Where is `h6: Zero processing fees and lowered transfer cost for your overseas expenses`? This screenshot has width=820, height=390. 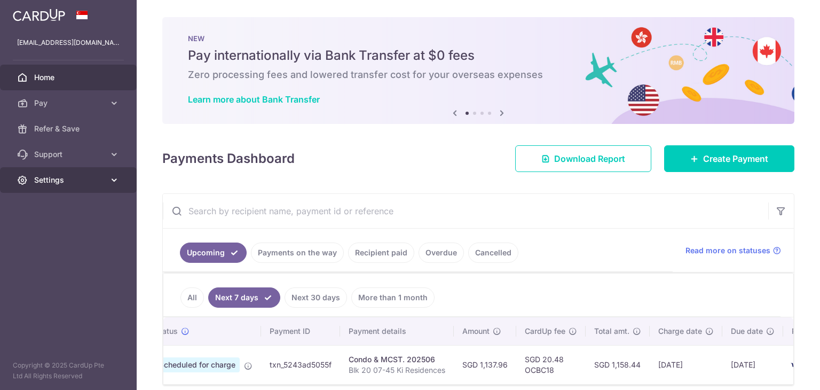 h6: Zero processing fees and lowered transfer cost for your overseas expenses is located at coordinates (479, 75).